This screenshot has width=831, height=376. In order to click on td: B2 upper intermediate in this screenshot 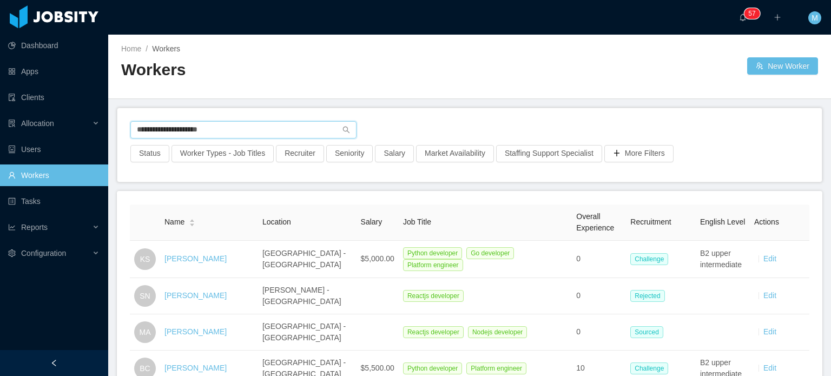, I will do `click(722, 259)`.